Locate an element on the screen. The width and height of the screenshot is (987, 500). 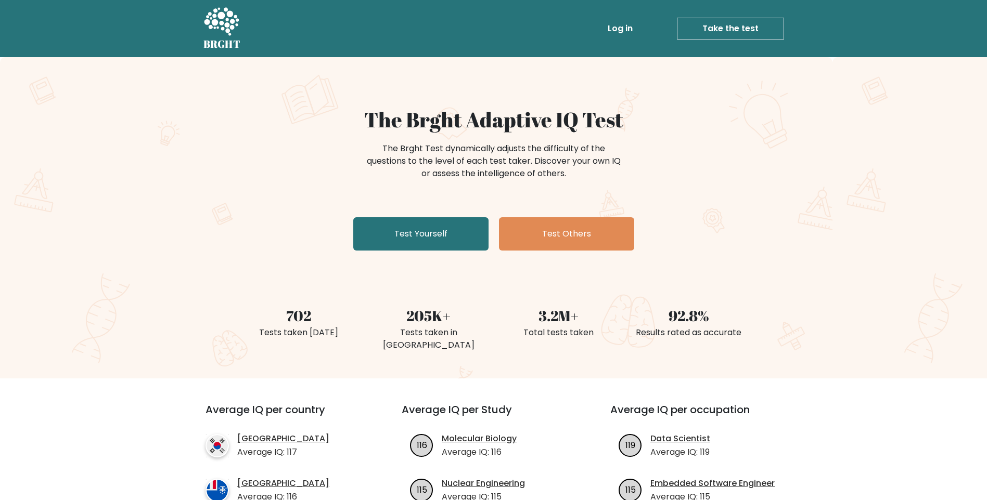
a: Test Others is located at coordinates (566, 234).